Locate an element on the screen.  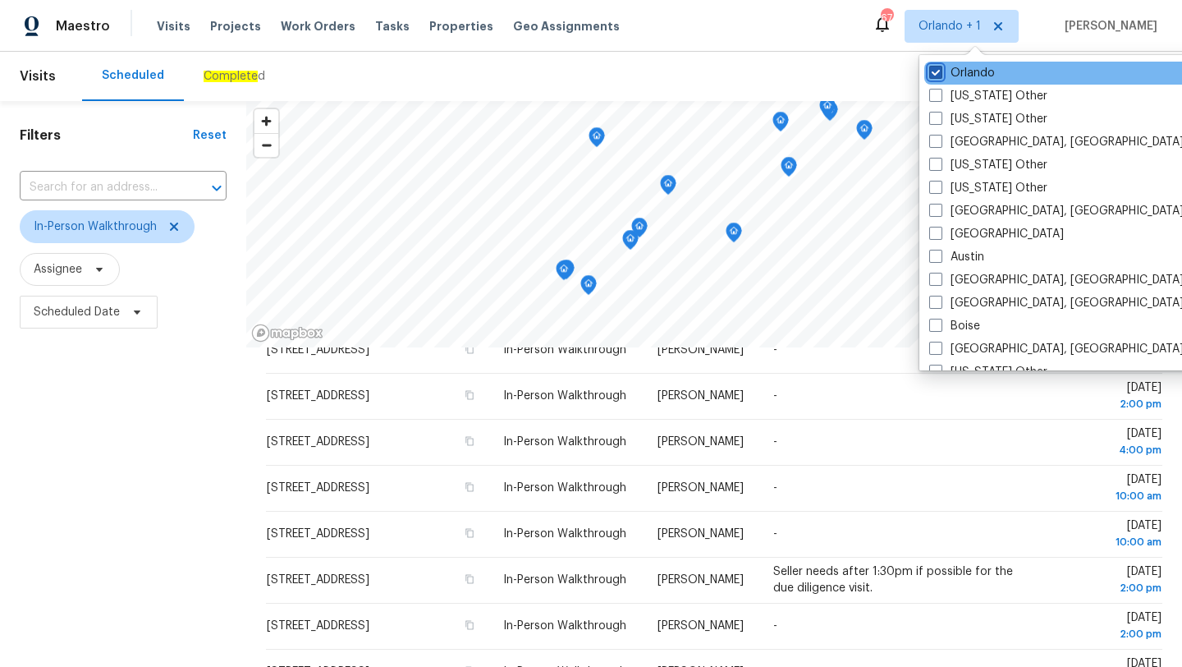
span: Zoom in is located at coordinates (266, 121).